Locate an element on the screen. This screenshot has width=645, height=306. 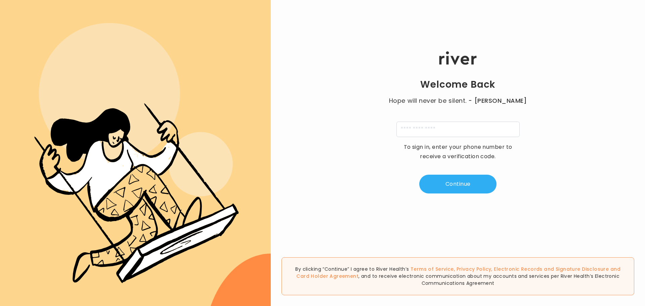
a: Card Holder Agreement is located at coordinates (327, 276).